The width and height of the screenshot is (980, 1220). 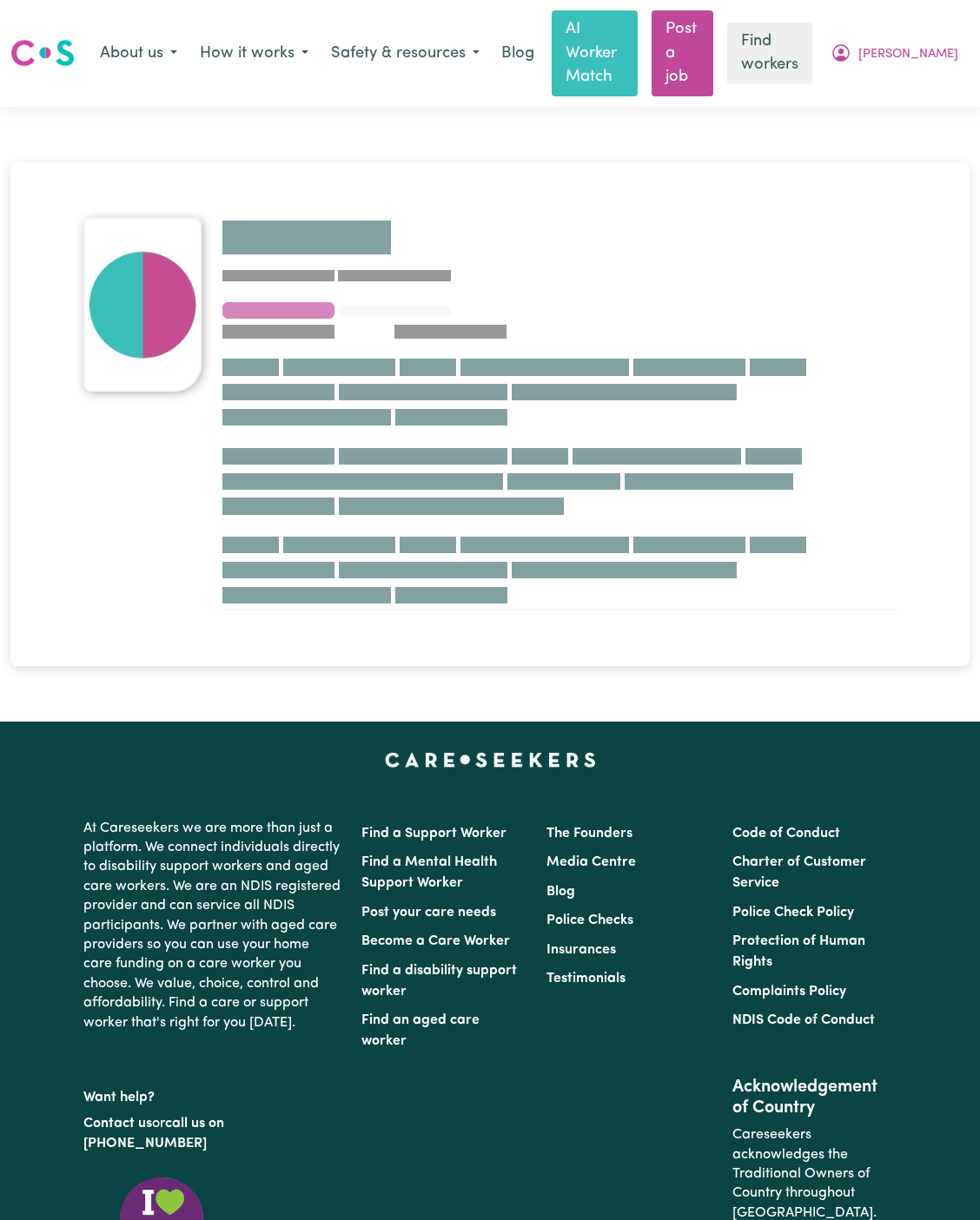 I want to click on img: Careseekers logo, so click(x=42, y=53).